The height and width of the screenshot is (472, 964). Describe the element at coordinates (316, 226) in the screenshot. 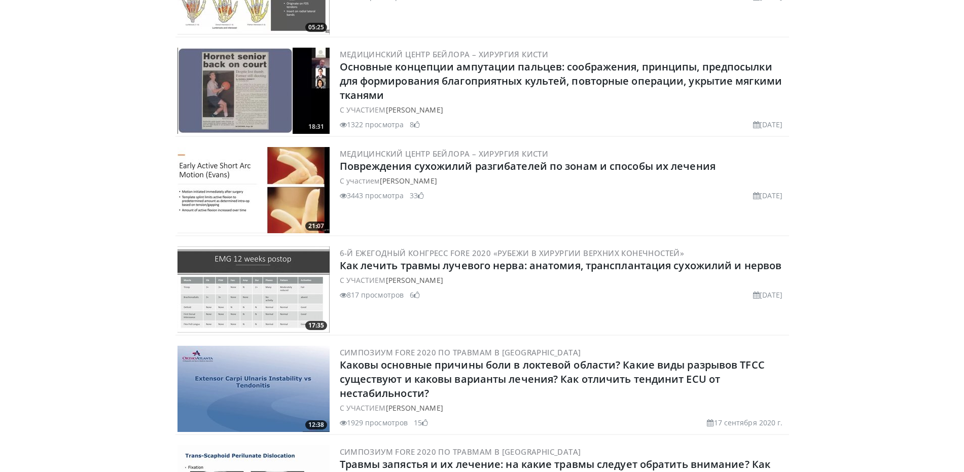

I see `font: 21:07` at that location.